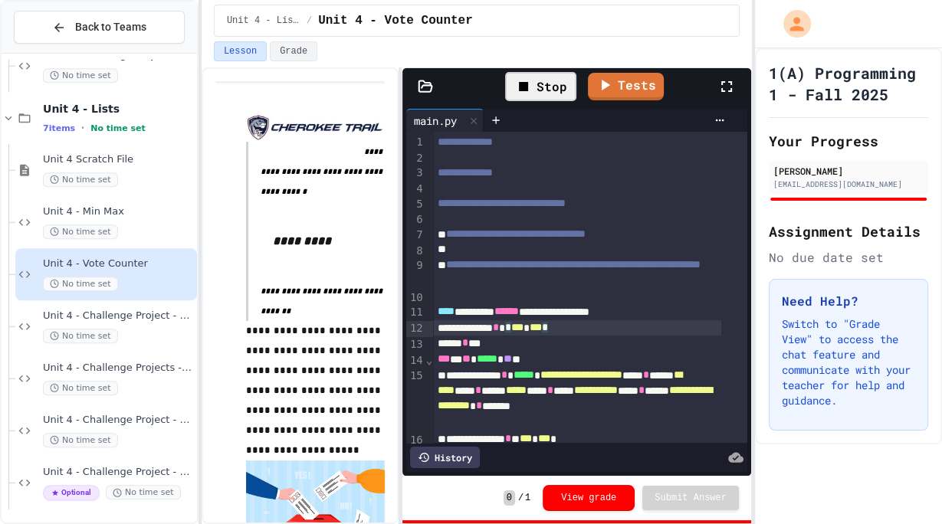  What do you see at coordinates (415, 159) in the screenshot?
I see `div: 2` at bounding box center [415, 159].